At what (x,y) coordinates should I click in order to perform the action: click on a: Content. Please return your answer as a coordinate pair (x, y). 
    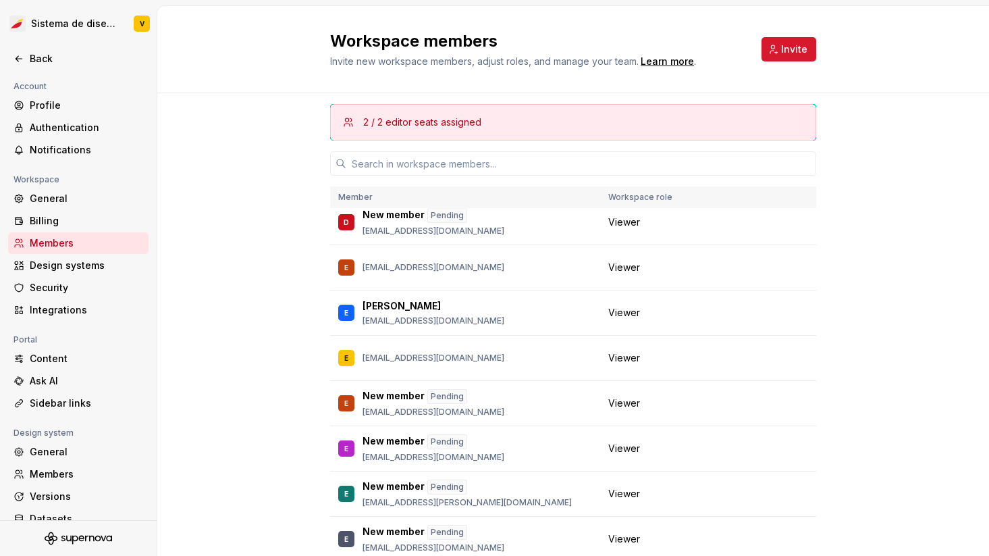
    Looking at the image, I should click on (78, 358).